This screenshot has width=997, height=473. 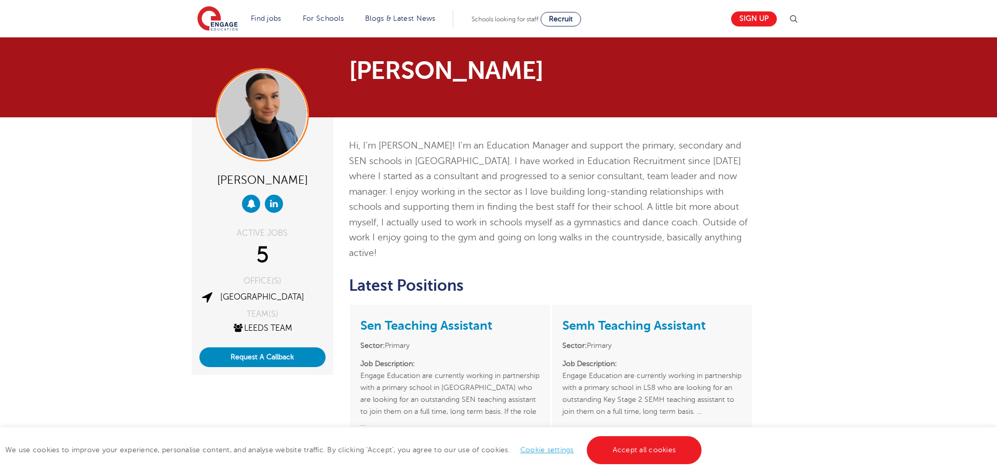 I want to click on div: OFFICE(S), so click(x=262, y=281).